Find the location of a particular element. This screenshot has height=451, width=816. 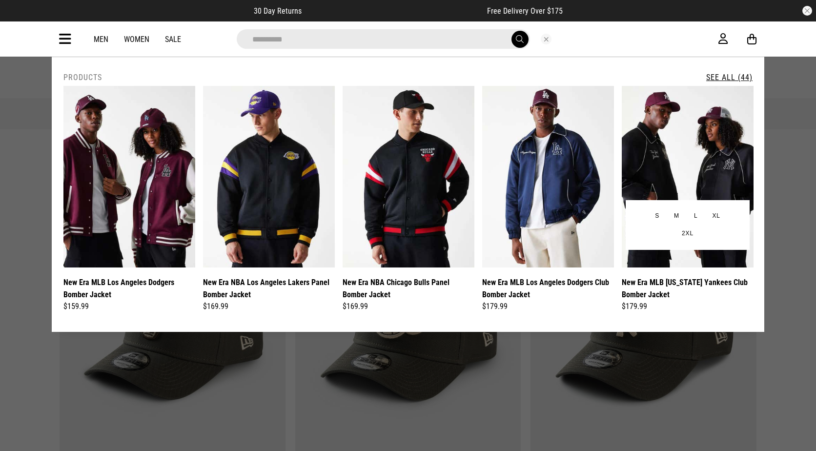

span: Free Delivery Over $175 is located at coordinates (524, 11).